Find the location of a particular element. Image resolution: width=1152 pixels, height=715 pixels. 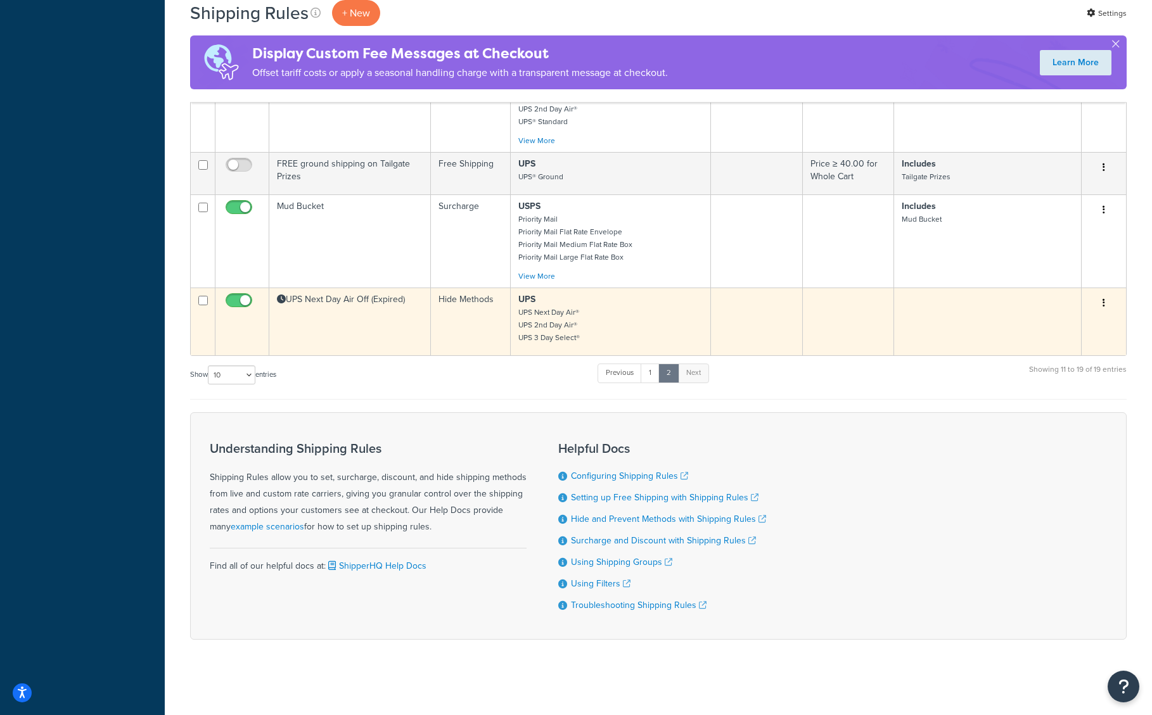

div: Find all of our helpful docs at: is located at coordinates (368, 561).